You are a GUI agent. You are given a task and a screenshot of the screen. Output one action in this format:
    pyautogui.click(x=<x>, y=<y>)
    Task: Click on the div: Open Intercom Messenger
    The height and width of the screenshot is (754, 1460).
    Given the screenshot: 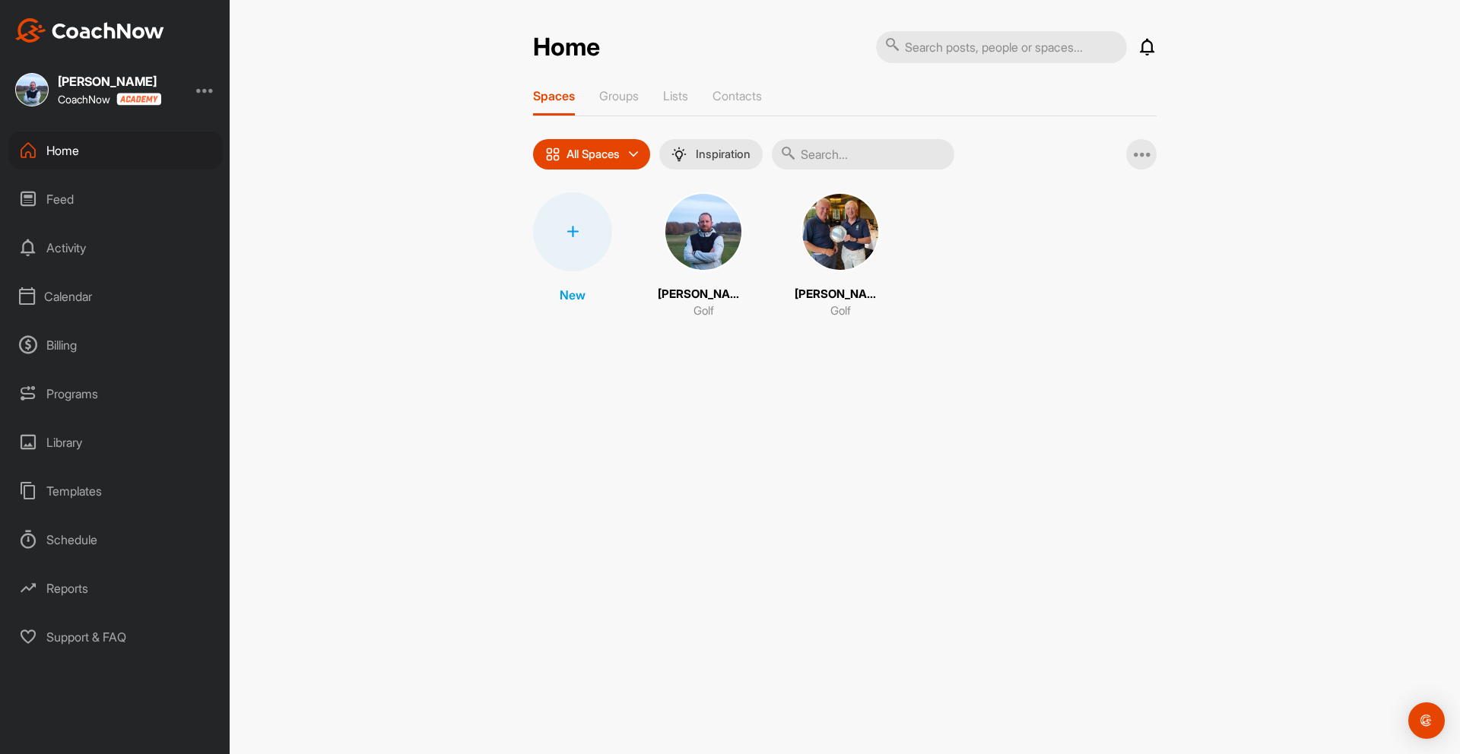 What is the action you would take?
    pyautogui.click(x=1426, y=721)
    